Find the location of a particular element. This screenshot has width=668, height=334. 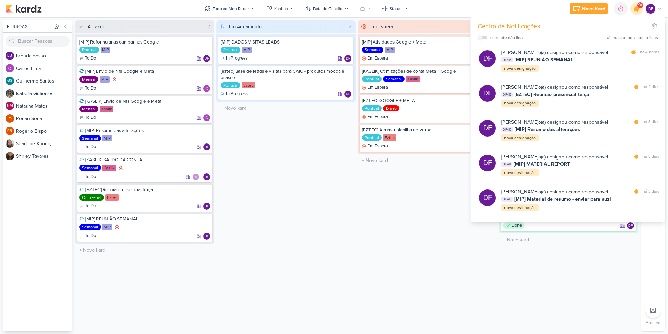

p: bb is located at coordinates (10, 56).